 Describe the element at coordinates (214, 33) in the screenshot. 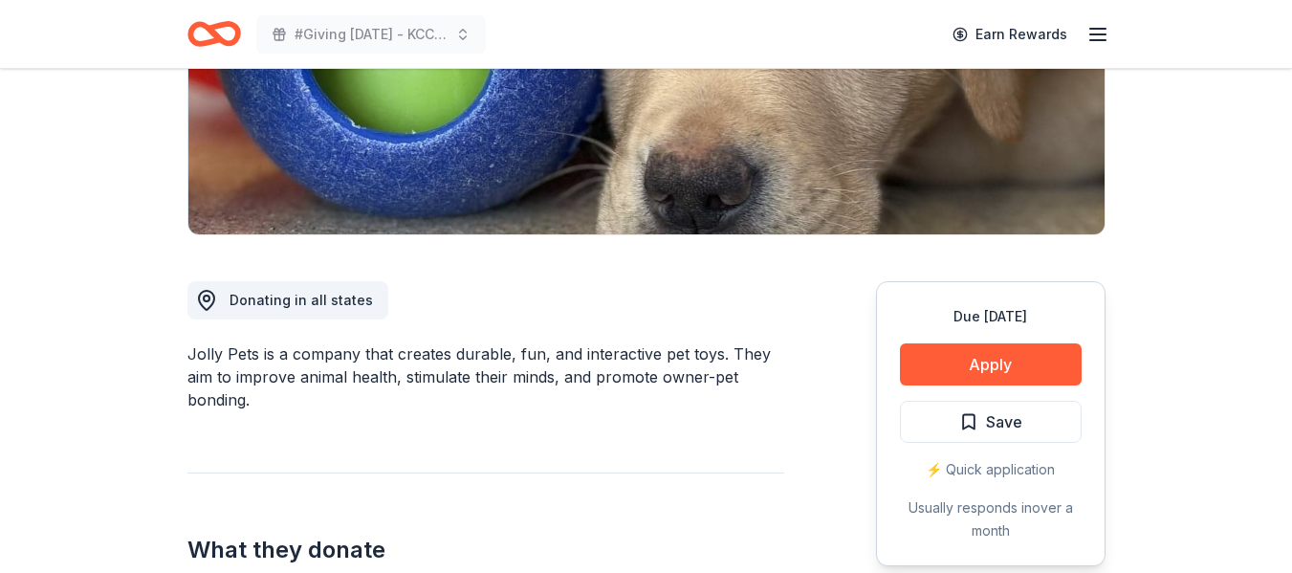

I see `a: Home` at that location.